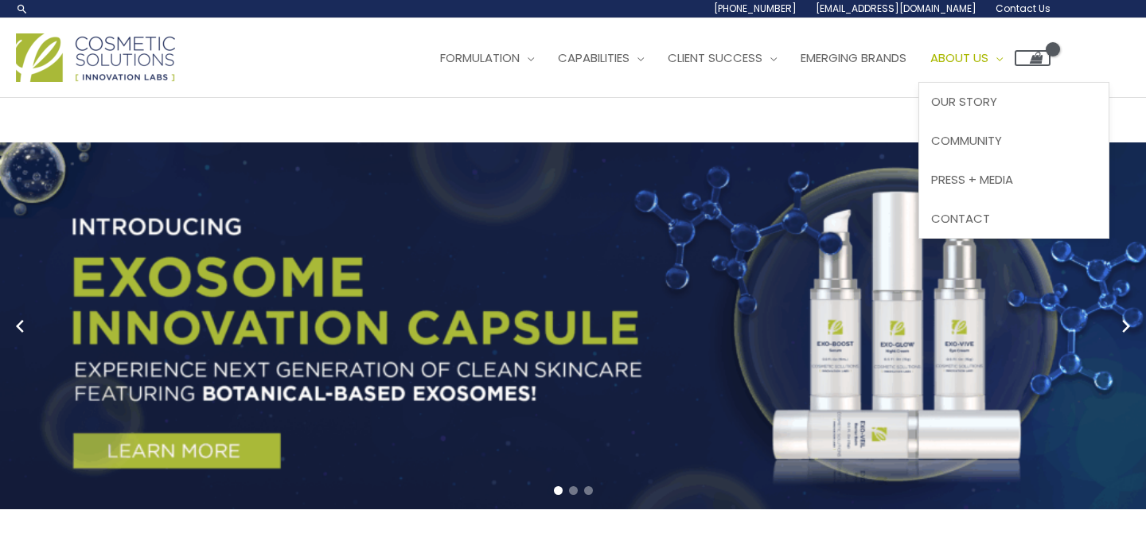 This screenshot has width=1146, height=545. What do you see at coordinates (733, 58) in the screenshot?
I see `nav: Site Navigation` at bounding box center [733, 58].